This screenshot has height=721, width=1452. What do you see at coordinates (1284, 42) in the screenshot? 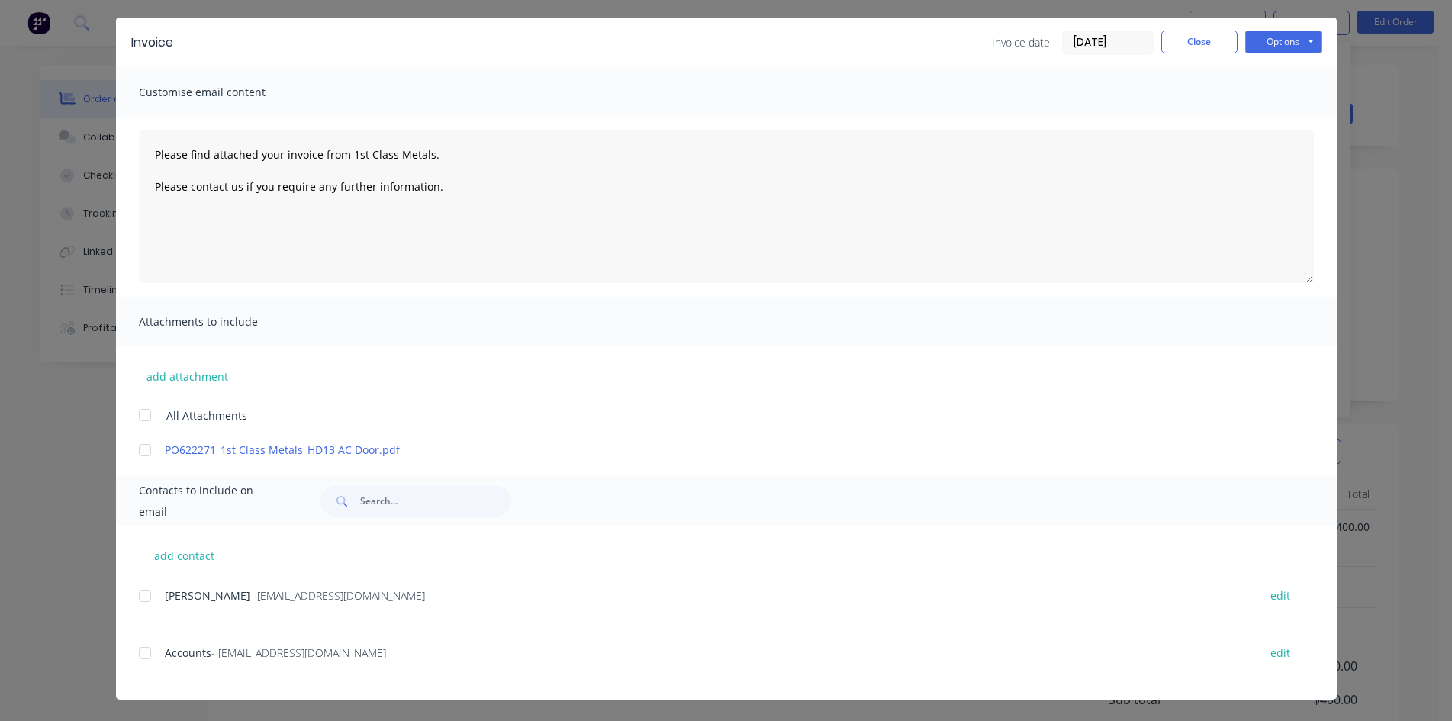
I see `button: Options` at bounding box center [1284, 42].